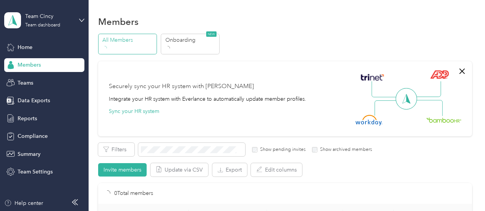 The height and width of the screenshot is (211, 485). What do you see at coordinates (29, 65) in the screenshot?
I see `span: Members` at bounding box center [29, 65].